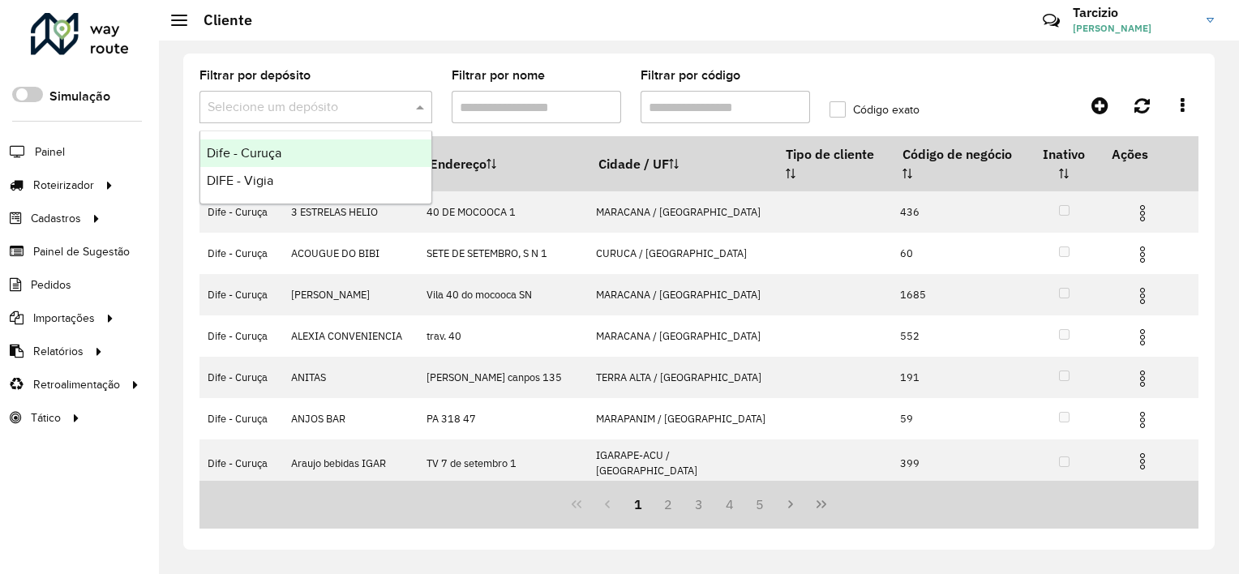 The image size is (1239, 574). Describe the element at coordinates (255, 75) in the screenshot. I see `label: Filtrar por depósito` at that location.